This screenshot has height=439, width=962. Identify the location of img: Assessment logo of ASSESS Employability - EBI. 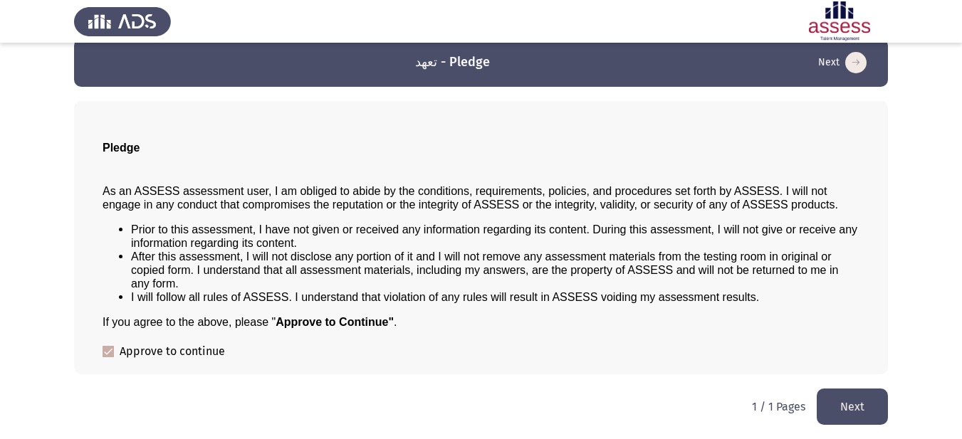
(840, 21).